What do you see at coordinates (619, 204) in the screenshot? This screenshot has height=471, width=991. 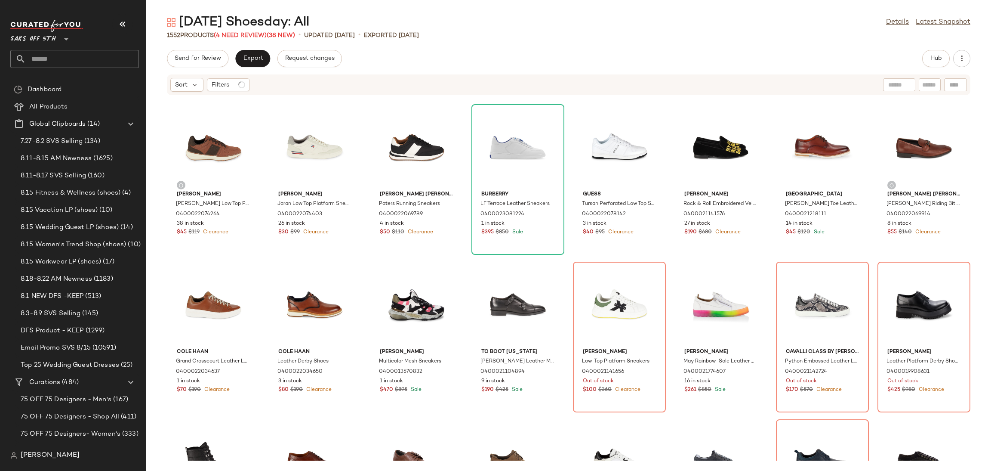 I see `span: Tursan Perforated Low Top Sneakers` at bounding box center [619, 204].